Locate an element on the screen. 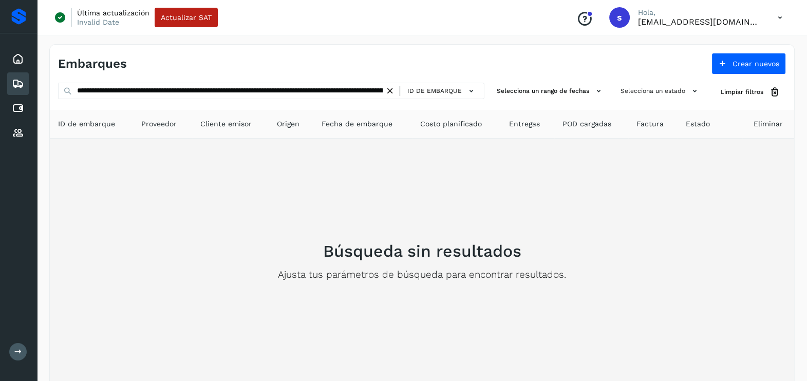 The image size is (807, 381). span: Factura is located at coordinates (650, 124).